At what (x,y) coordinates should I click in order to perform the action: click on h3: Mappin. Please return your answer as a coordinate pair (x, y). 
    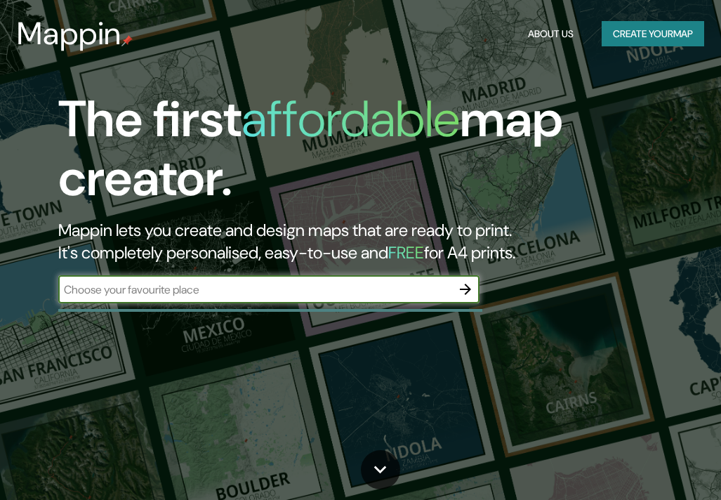
    Looking at the image, I should click on (69, 34).